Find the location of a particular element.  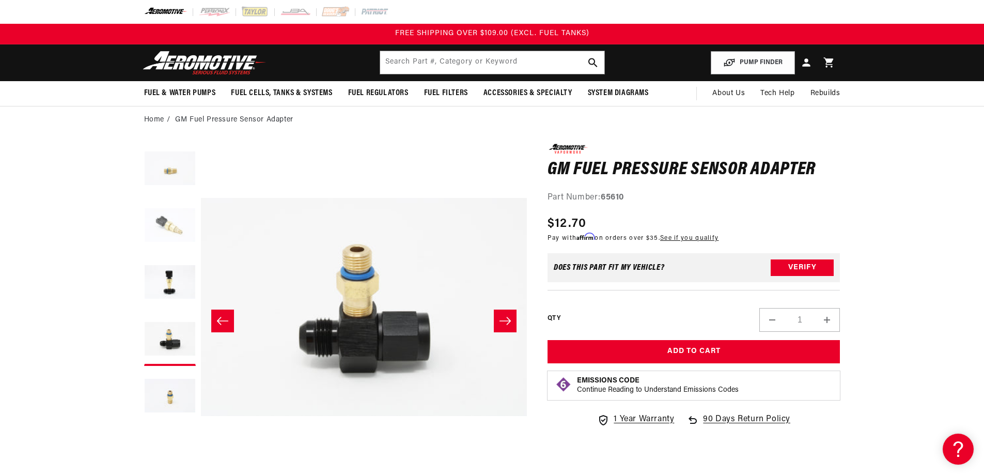

summary: Accessories & Specialty is located at coordinates (528, 93).